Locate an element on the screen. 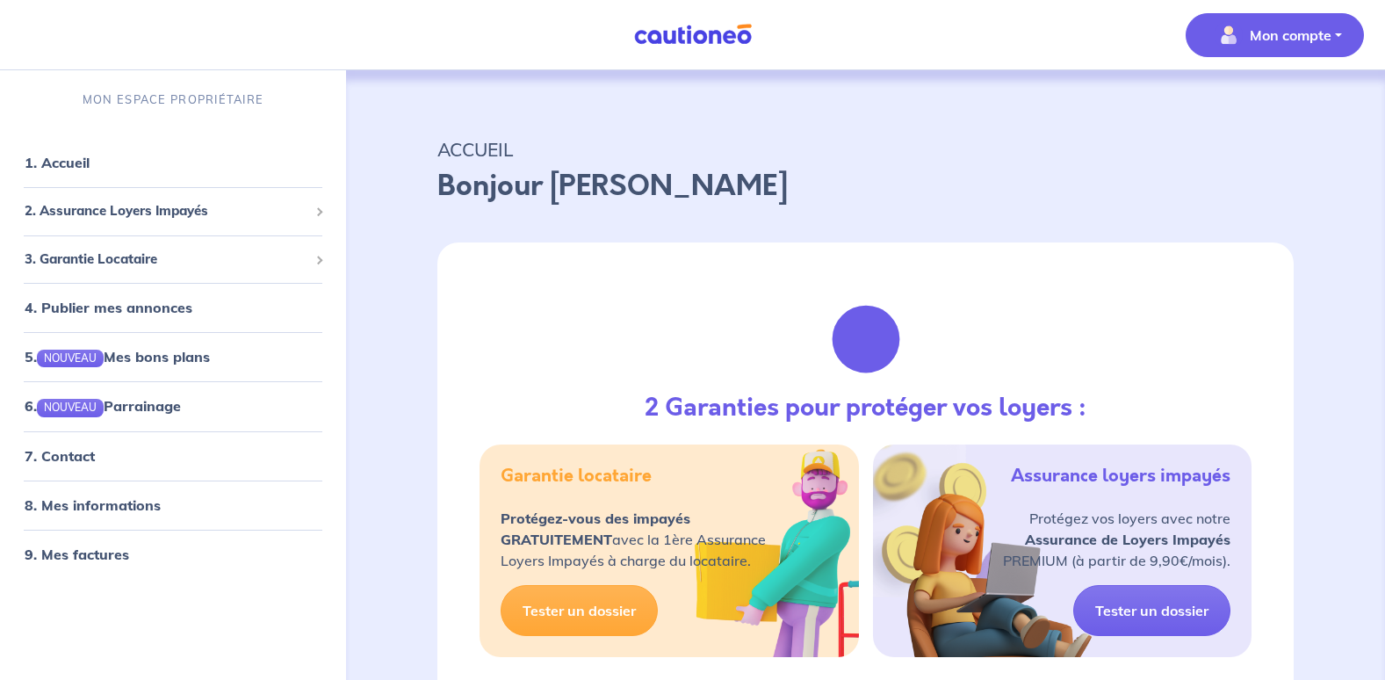 This screenshot has width=1385, height=680. div: 8. Mes informations is located at coordinates (173, 505).